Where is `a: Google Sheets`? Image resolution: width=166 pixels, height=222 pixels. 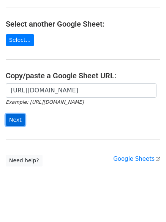 a: Google Sheets is located at coordinates (137, 159).